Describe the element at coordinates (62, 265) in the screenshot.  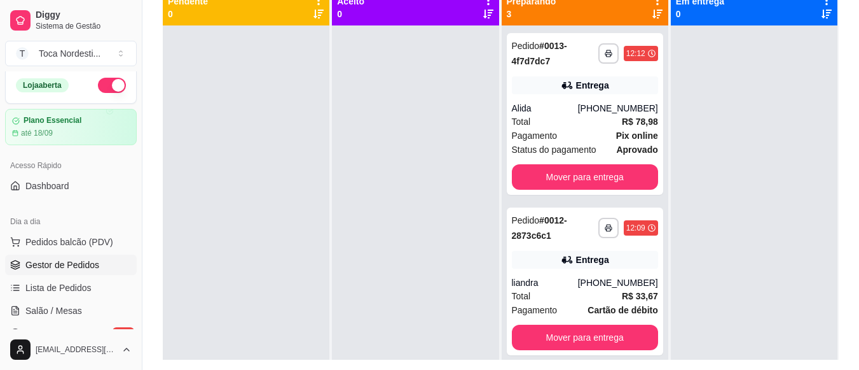
I see `span: Gestor de Pedidos` at that location.